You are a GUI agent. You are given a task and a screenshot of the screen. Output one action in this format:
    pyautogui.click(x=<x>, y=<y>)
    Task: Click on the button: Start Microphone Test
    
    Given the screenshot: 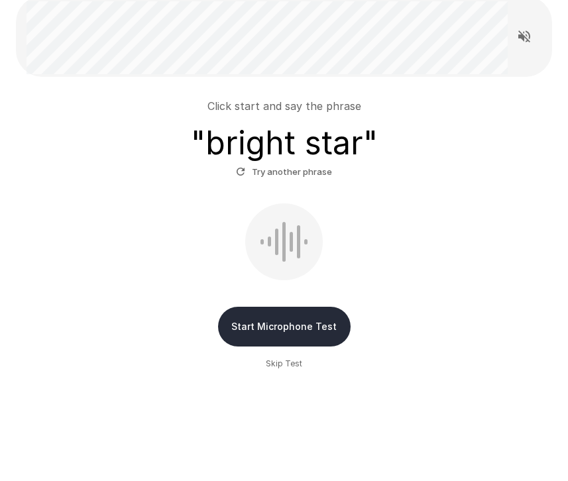 What is the action you would take?
    pyautogui.click(x=284, y=327)
    